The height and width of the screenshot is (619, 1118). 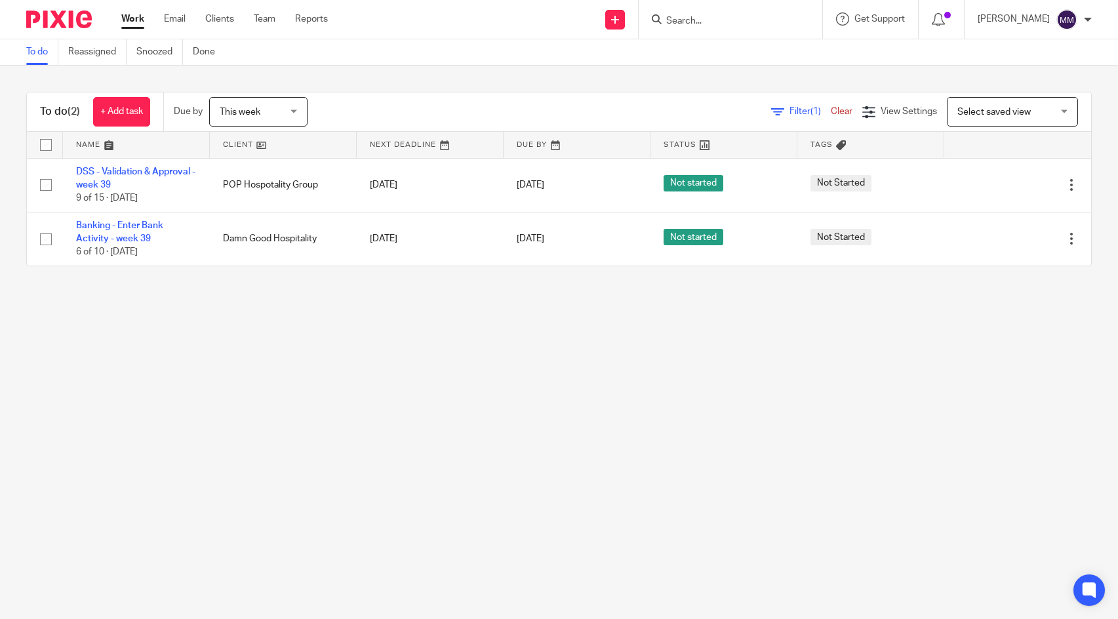 I want to click on a: Snoozed, so click(x=159, y=52).